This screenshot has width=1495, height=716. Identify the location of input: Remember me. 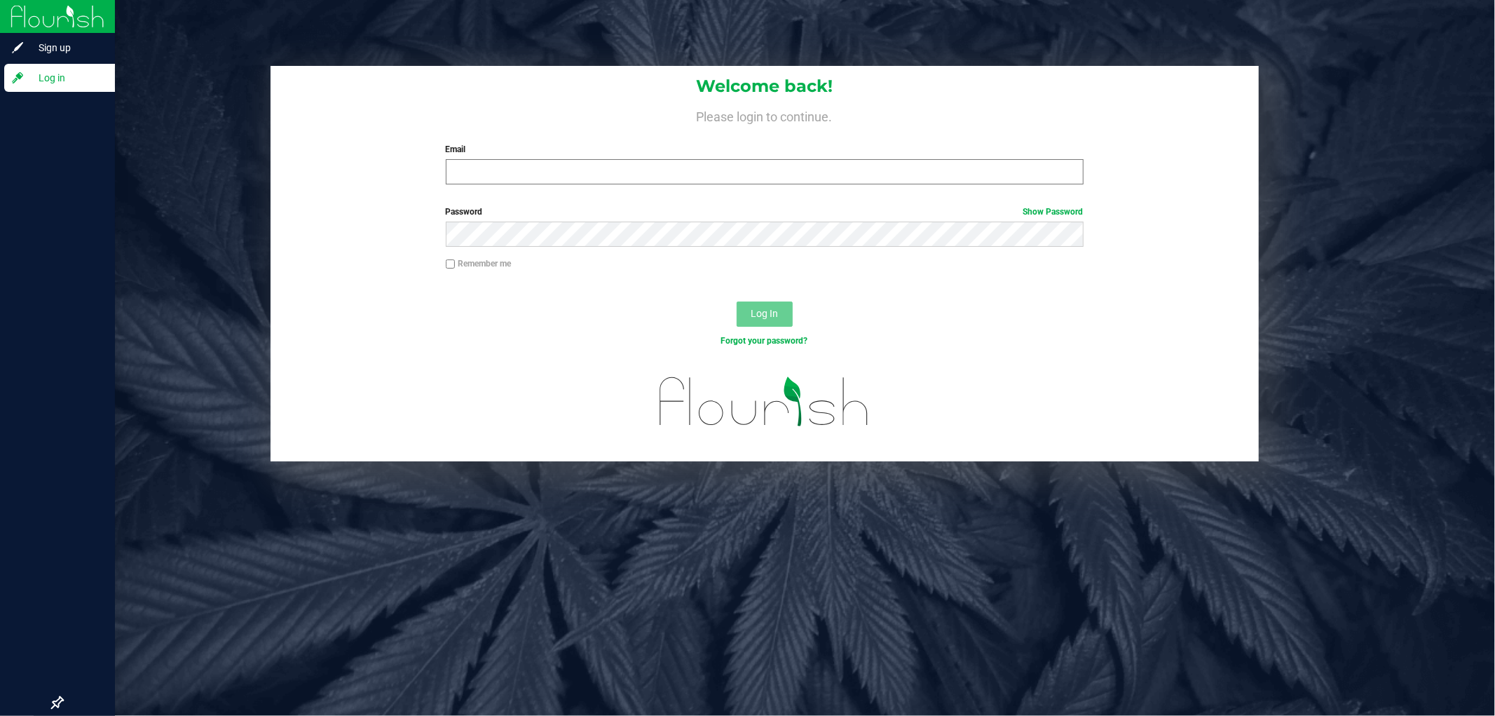
(451, 264).